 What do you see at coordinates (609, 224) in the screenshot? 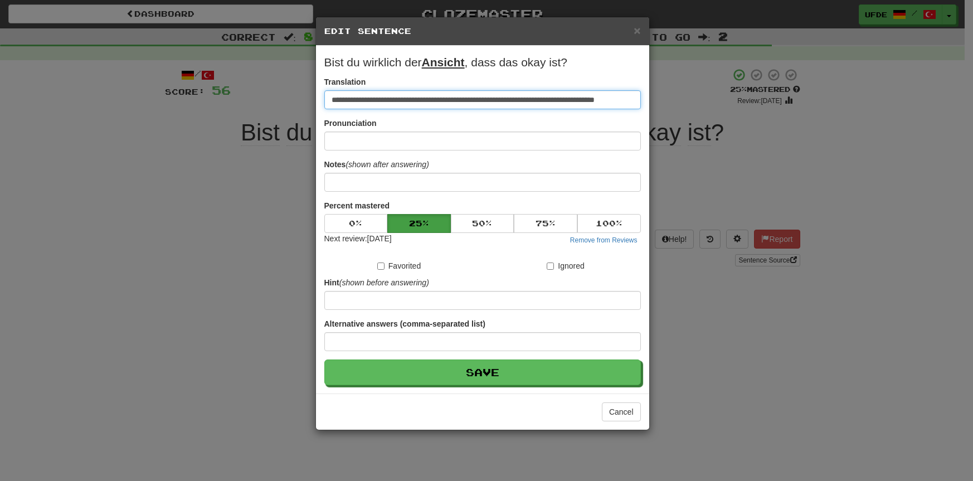
I see `button: 100%` at bounding box center [609, 224].